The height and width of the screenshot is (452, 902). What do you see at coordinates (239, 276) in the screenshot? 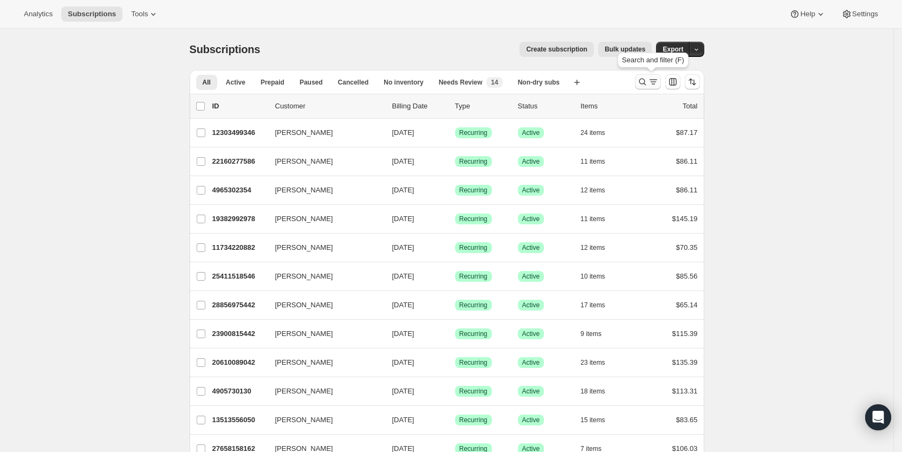
I see `p: 25411518546` at bounding box center [239, 276].